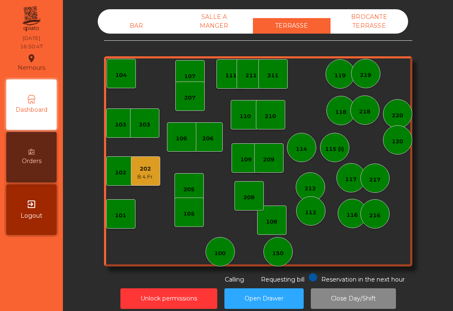  Describe the element at coordinates (214, 21) in the screenshot. I see `div: SALLE A MANGER` at that location.